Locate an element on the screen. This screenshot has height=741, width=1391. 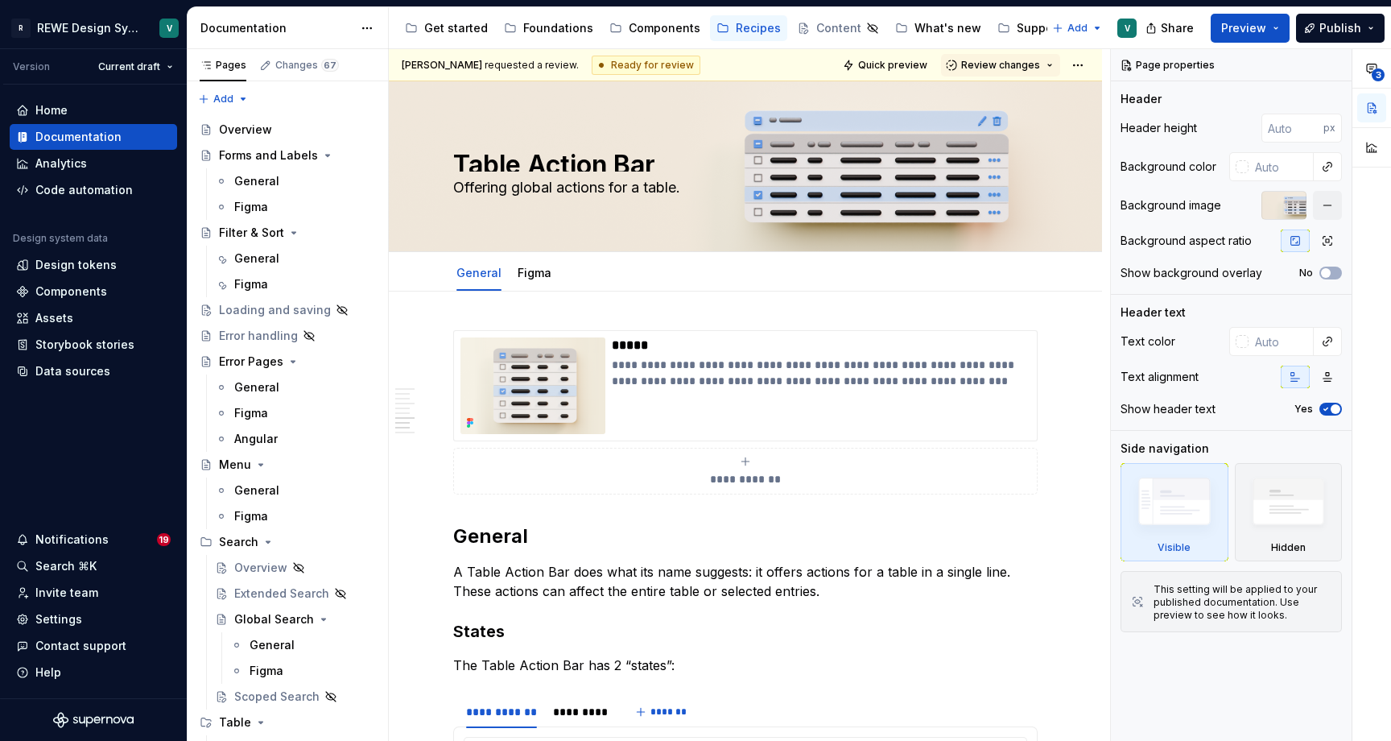
div: Menu is located at coordinates (235, 464).